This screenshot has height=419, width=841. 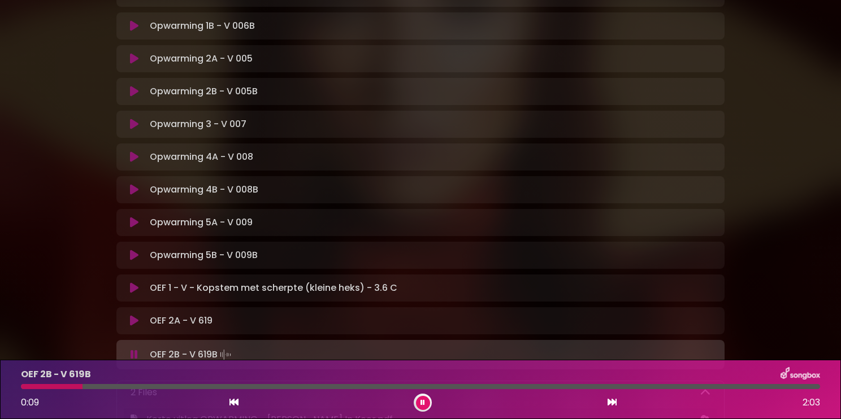 What do you see at coordinates (30, 402) in the screenshot?
I see `span: 0:09` at bounding box center [30, 402].